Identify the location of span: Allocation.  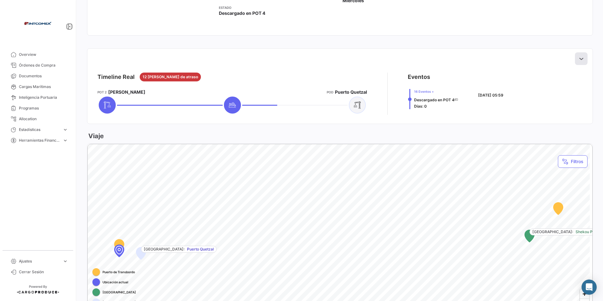
(44, 119).